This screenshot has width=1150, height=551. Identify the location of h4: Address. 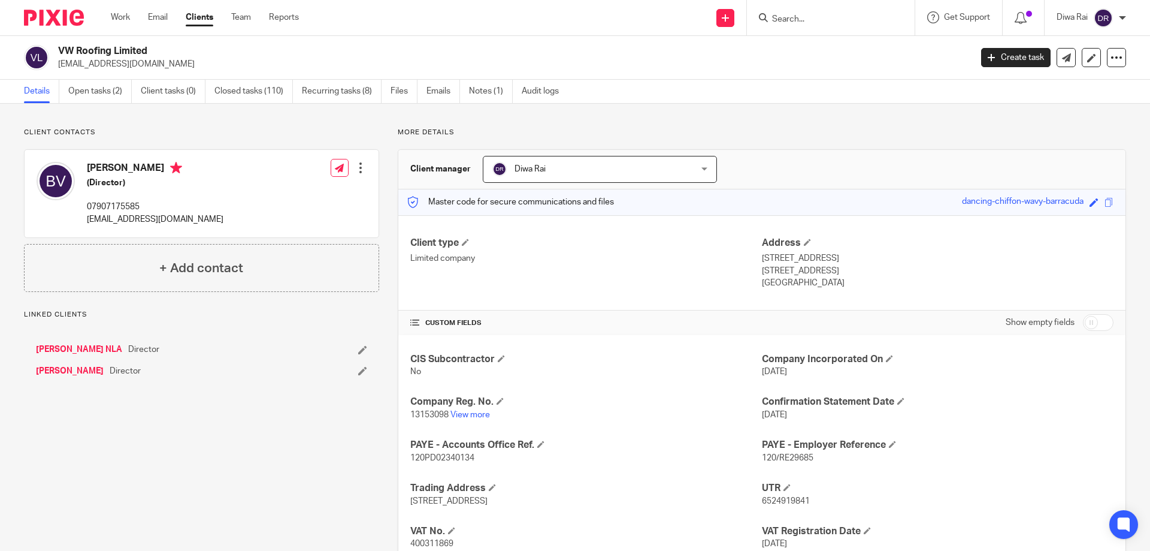
(938, 243).